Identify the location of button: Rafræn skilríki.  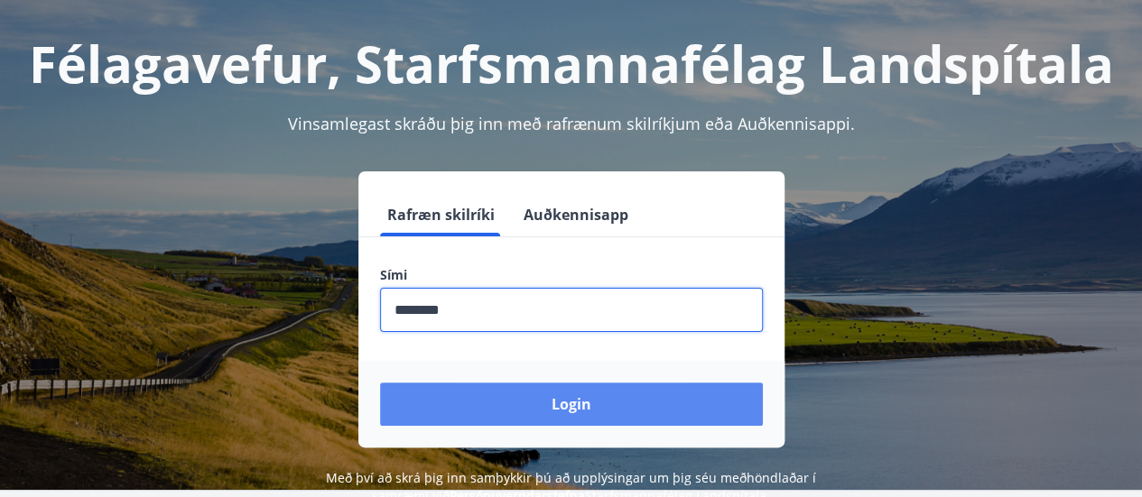
(440, 215).